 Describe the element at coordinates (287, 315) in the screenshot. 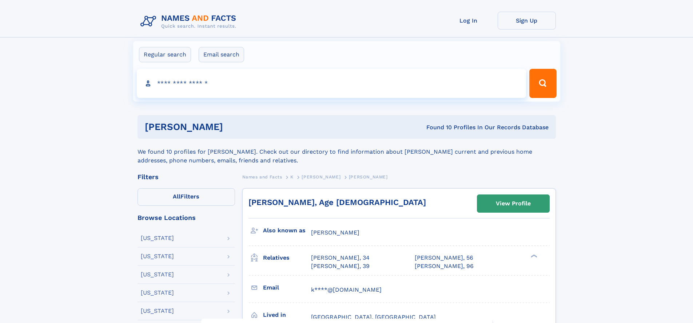

I see `h3: Lived in` at that location.